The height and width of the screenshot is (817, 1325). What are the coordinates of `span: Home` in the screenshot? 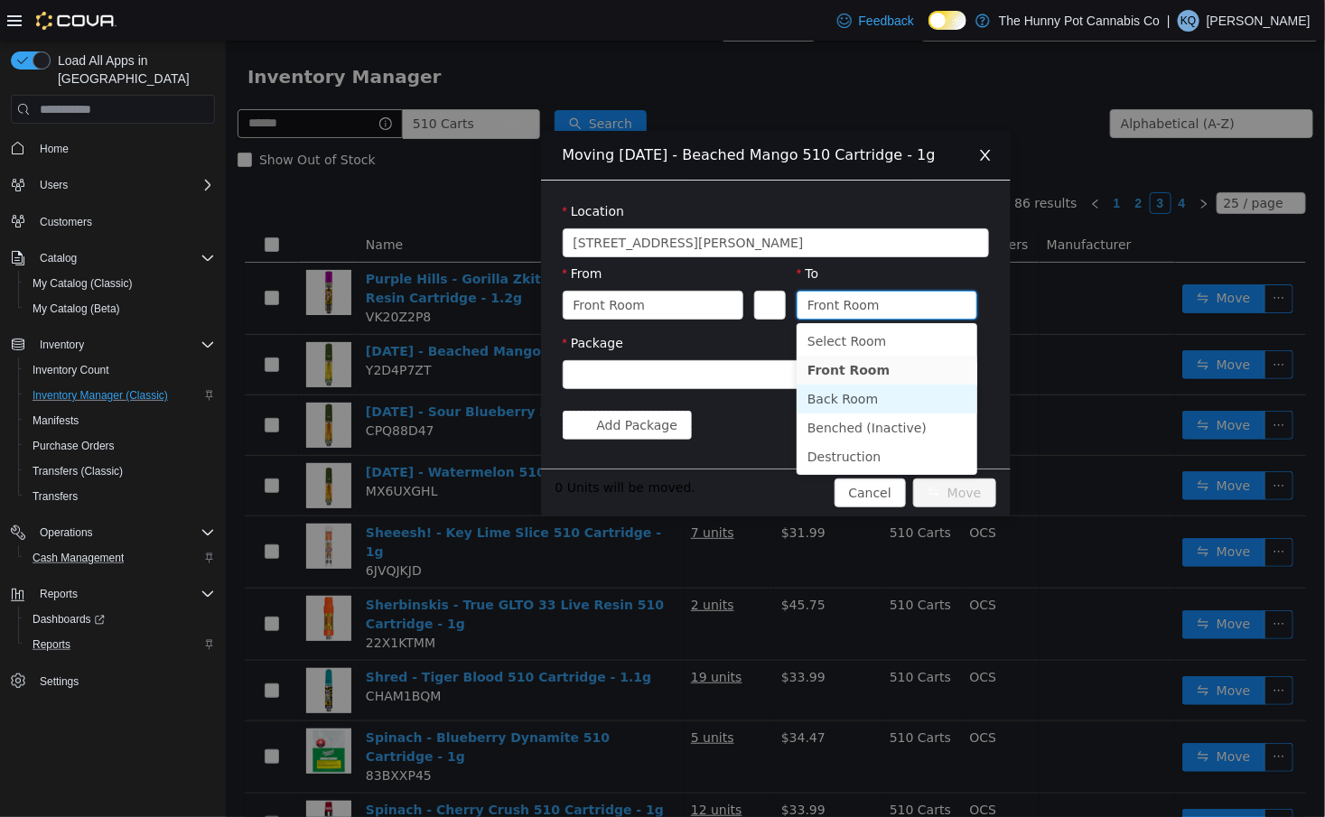 It's located at (124, 147).